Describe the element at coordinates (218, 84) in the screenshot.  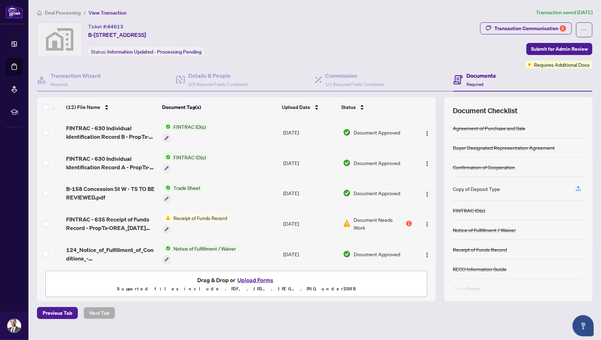
I see `span: 2/2 Required Fields Completed` at that location.